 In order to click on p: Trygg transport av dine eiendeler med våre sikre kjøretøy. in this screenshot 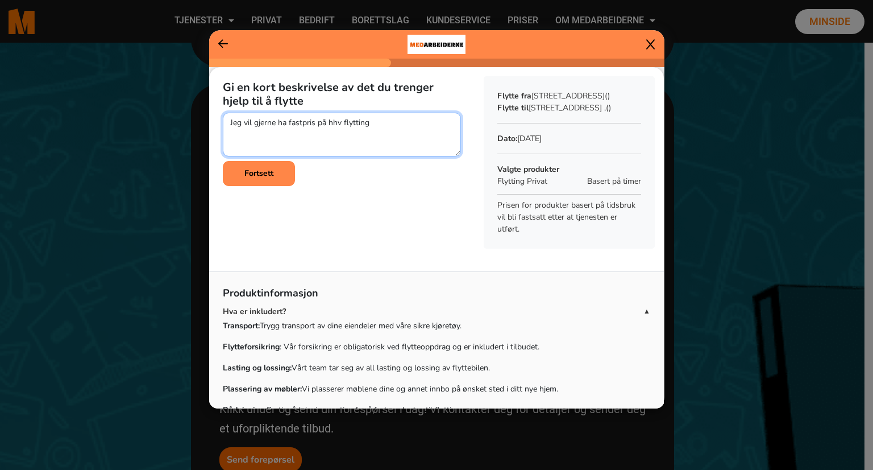, I will do `click(437, 325)`.